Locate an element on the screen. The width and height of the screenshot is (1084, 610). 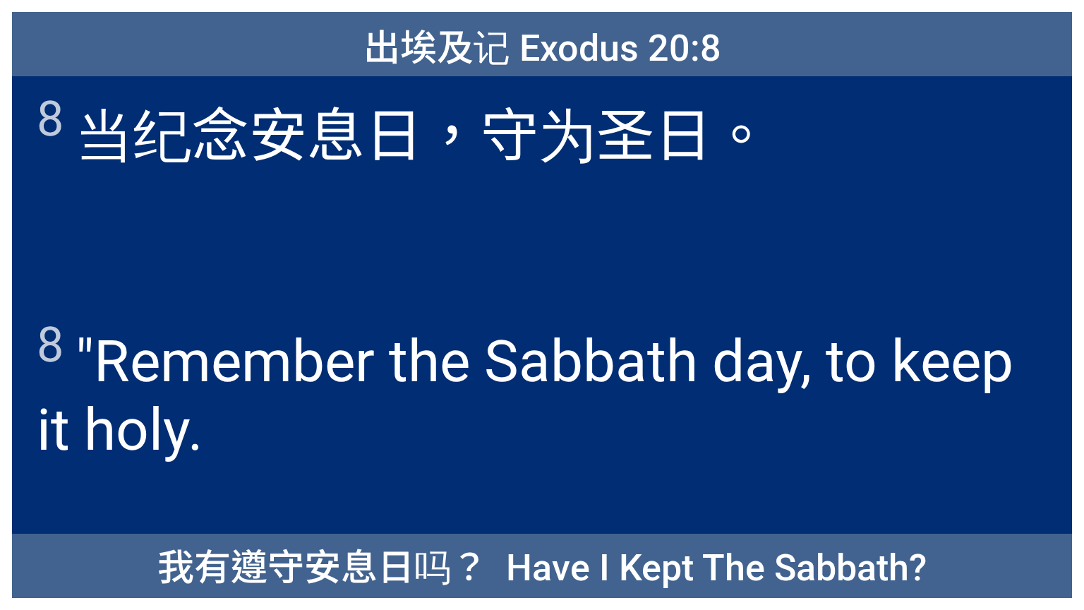
span: 我有遵守安息日吗？ Have I Kept The Sabbath? is located at coordinates (542, 565).